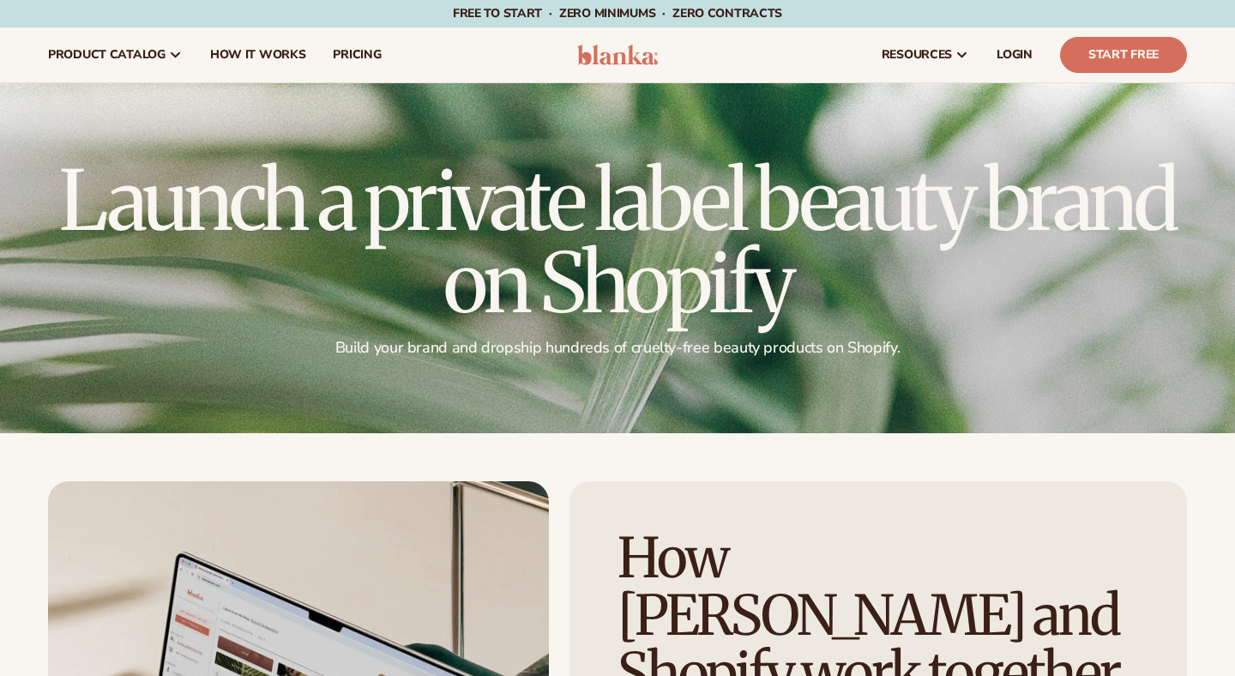  What do you see at coordinates (106, 55) in the screenshot?
I see `span: product catalog` at bounding box center [106, 55].